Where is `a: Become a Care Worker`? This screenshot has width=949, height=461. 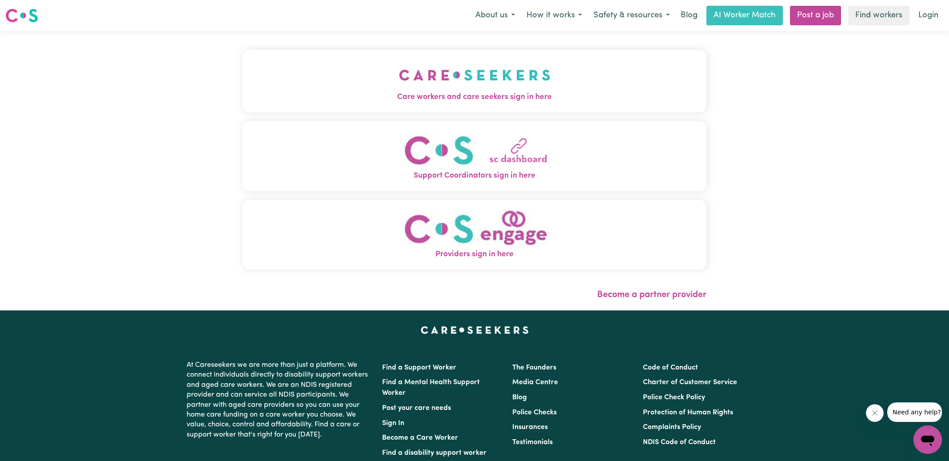
a: Become a Care Worker is located at coordinates (420, 438).